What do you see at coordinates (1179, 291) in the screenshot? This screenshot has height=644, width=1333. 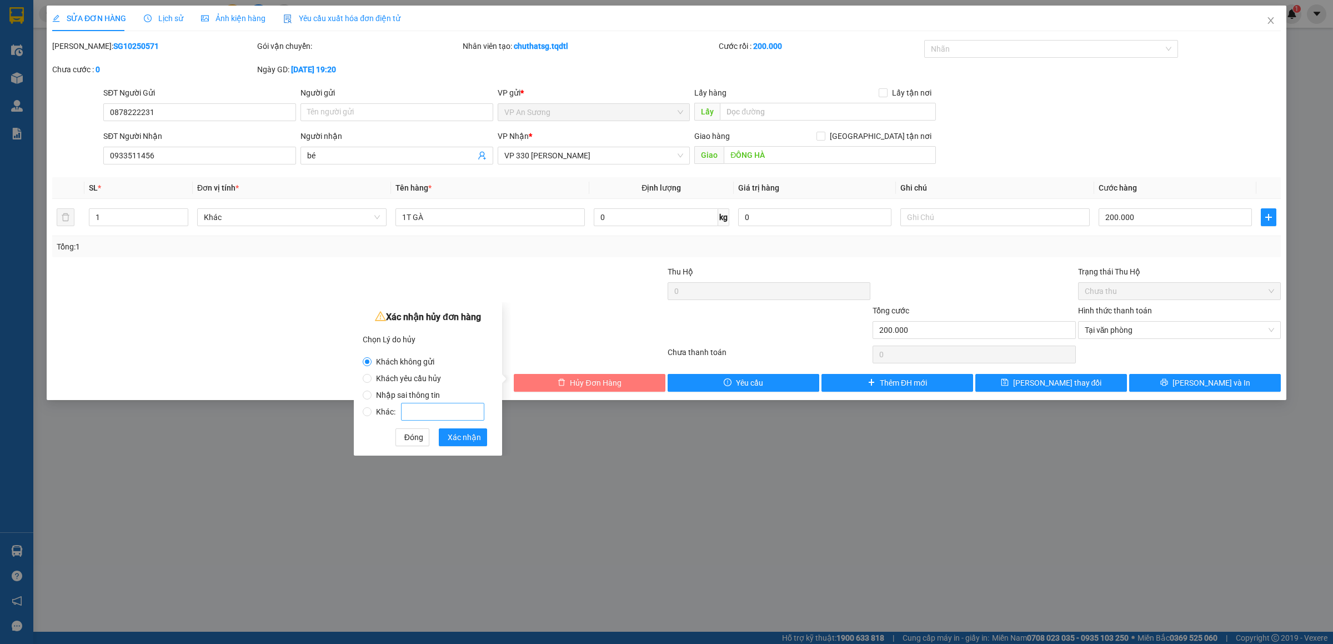 I see `span: Chưa thu` at bounding box center [1179, 291].